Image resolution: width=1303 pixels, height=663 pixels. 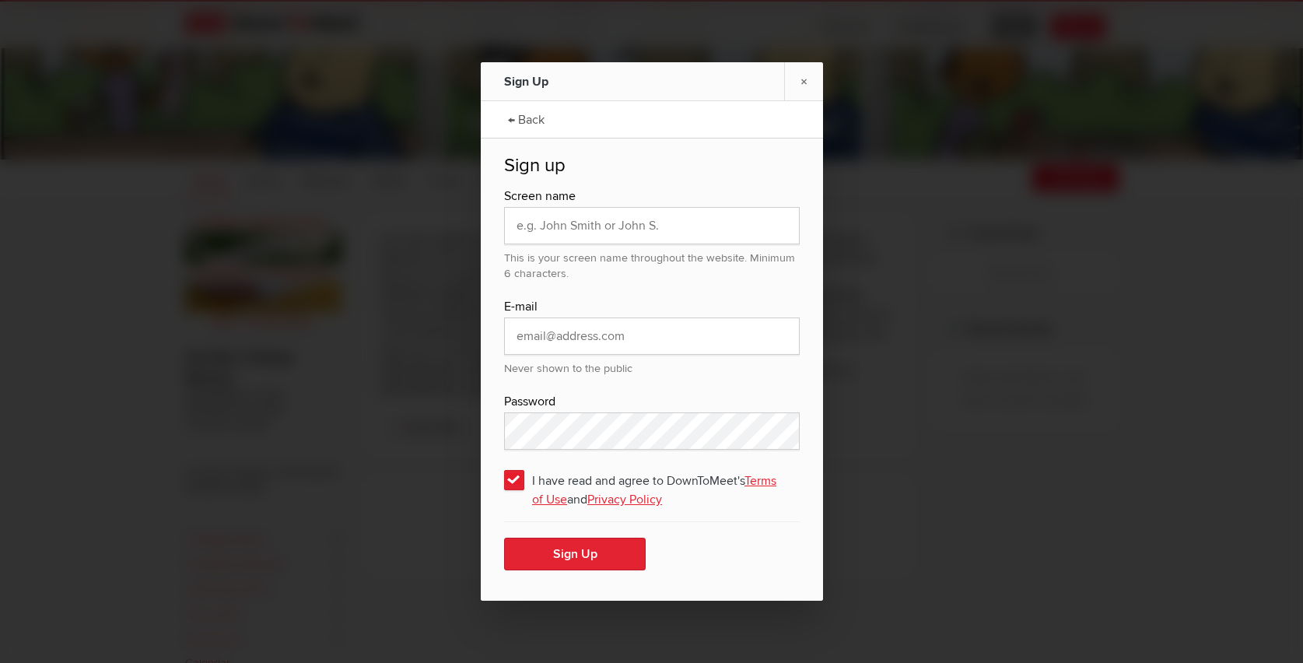 What do you see at coordinates (652, 263) in the screenshot?
I see `div: This is your screen name throughout the website. Minimum 6 characters.` at bounding box center [652, 263].